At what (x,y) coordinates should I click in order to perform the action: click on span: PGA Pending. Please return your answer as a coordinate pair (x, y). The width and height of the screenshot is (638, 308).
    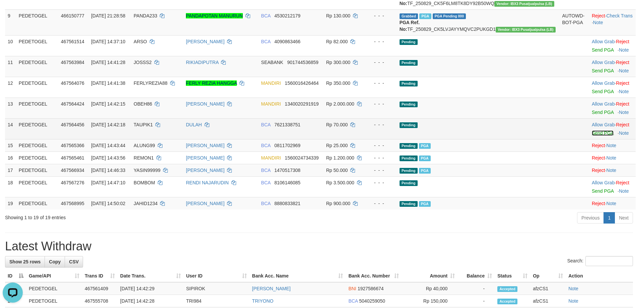
    Looking at the image, I should click on (450, 16).